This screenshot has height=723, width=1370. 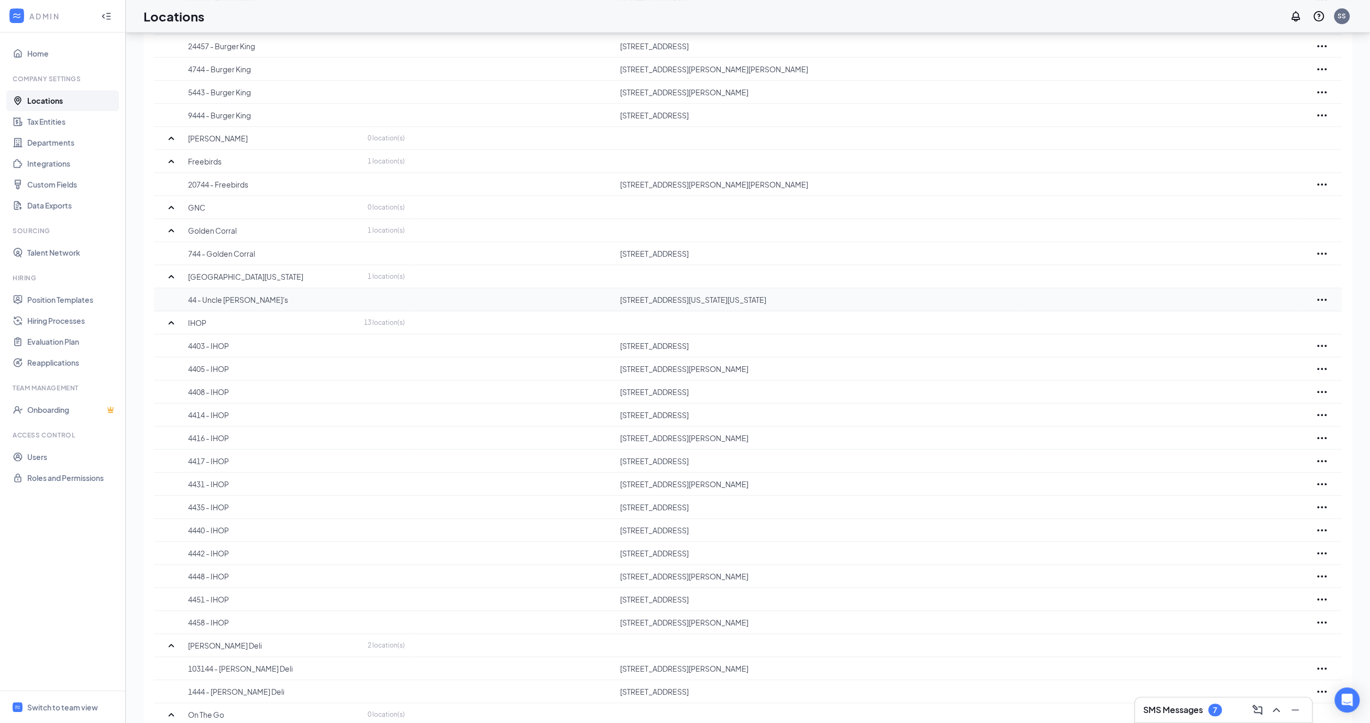 What do you see at coordinates (384, 322) in the screenshot?
I see `p: 13 location(s)` at bounding box center [384, 322].